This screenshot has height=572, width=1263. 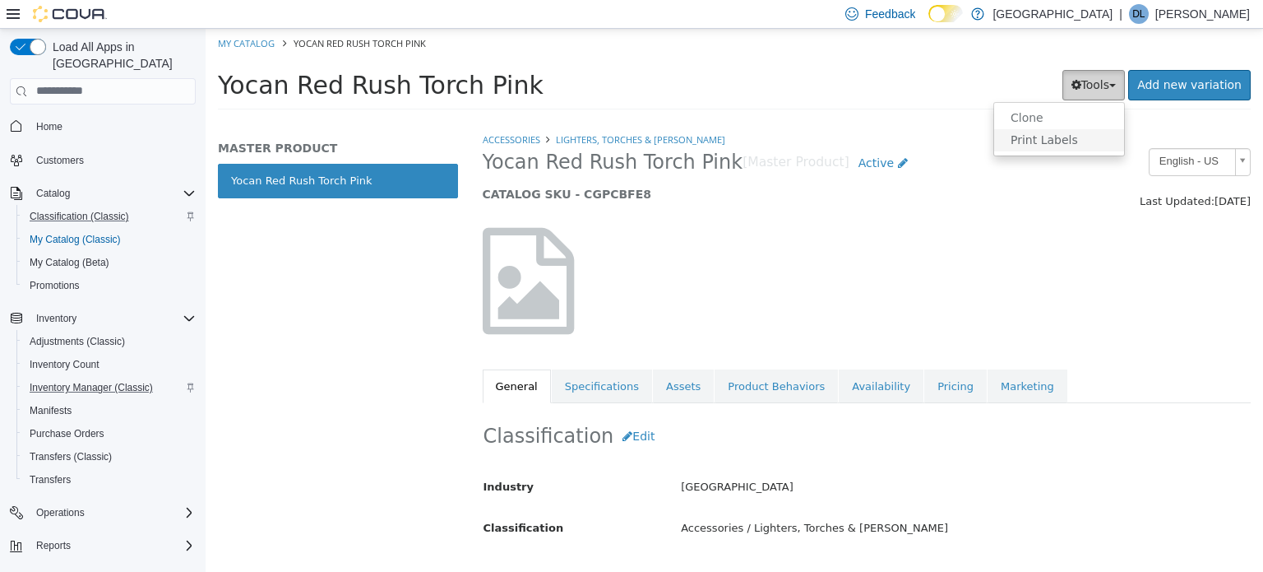 I want to click on button: Edit, so click(x=433, y=407).